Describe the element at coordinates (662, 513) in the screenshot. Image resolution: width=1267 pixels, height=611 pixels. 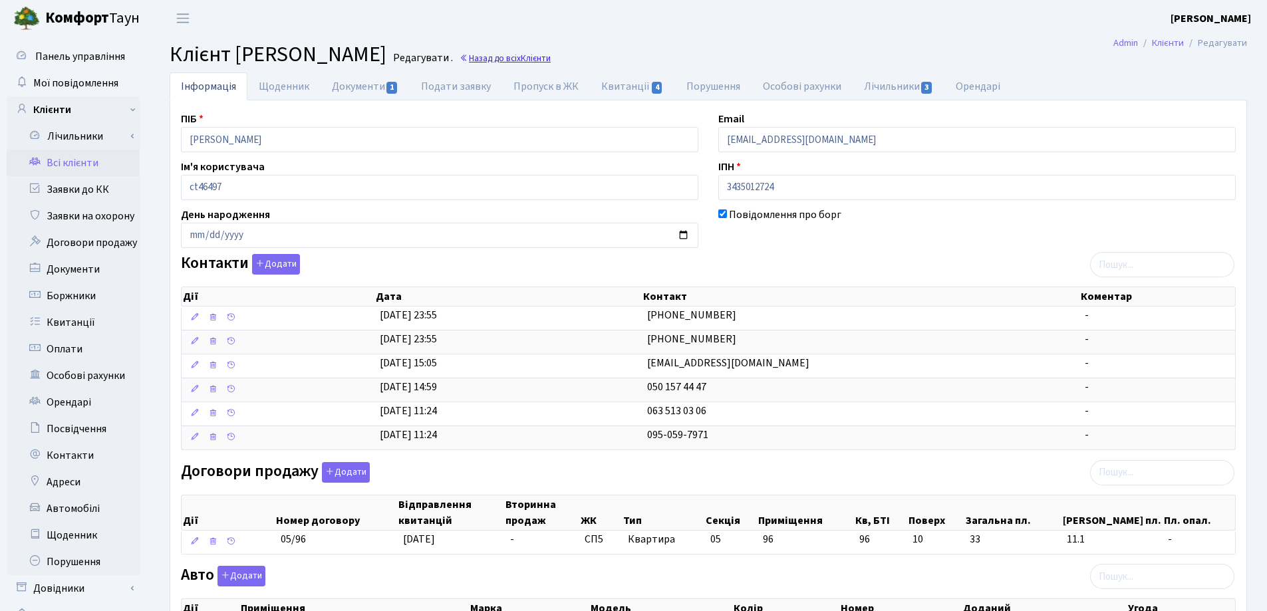
I see `th: Тип` at that location.